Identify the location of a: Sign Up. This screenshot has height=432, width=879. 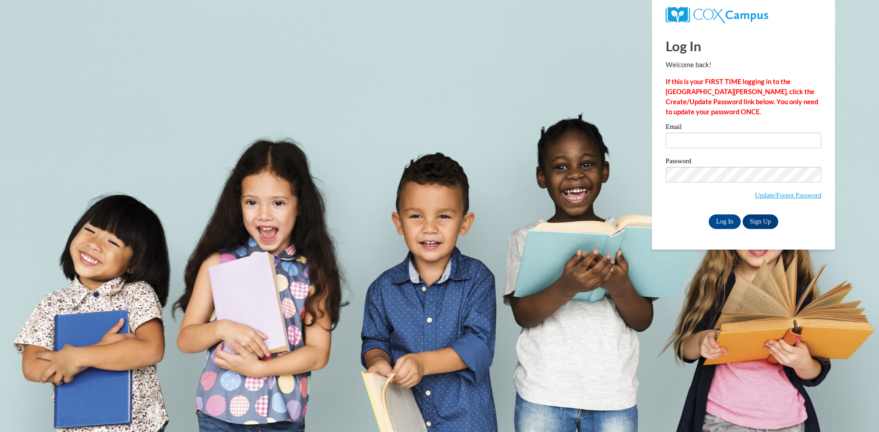
(760, 222).